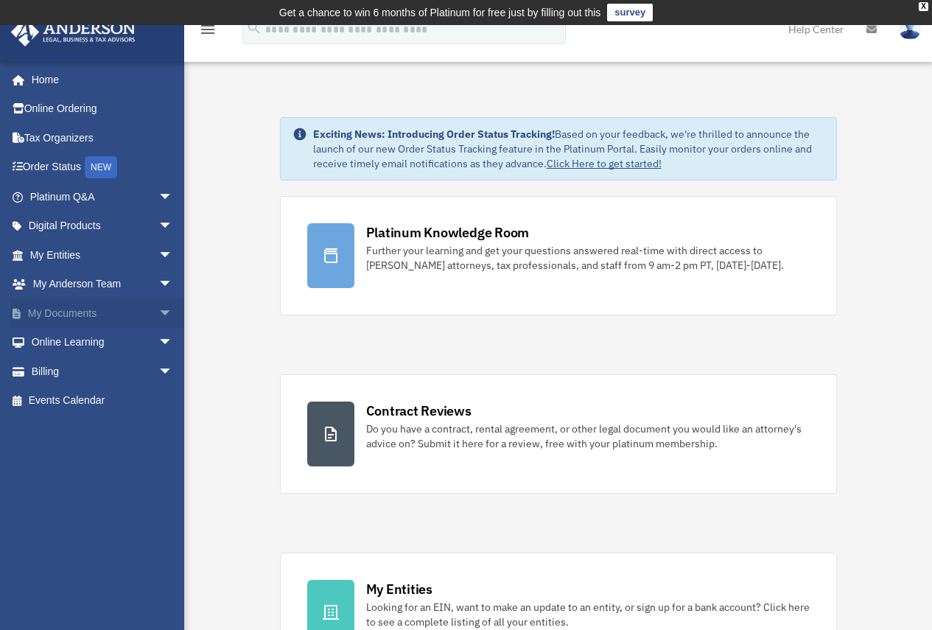 The height and width of the screenshot is (630, 932). Describe the element at coordinates (254, 28) in the screenshot. I see `i: search` at that location.